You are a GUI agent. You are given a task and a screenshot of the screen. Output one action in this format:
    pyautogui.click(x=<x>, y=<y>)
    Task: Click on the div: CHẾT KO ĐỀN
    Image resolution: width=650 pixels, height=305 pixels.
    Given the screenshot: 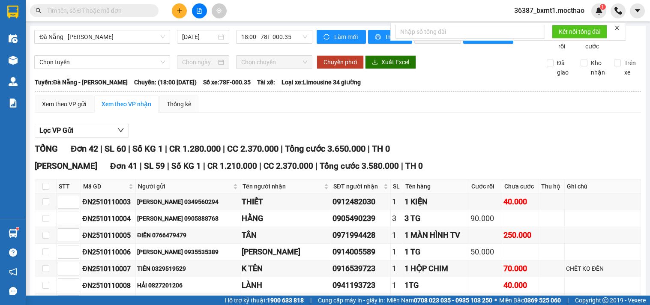 What is the action you would take?
    pyautogui.click(x=602, y=269)
    